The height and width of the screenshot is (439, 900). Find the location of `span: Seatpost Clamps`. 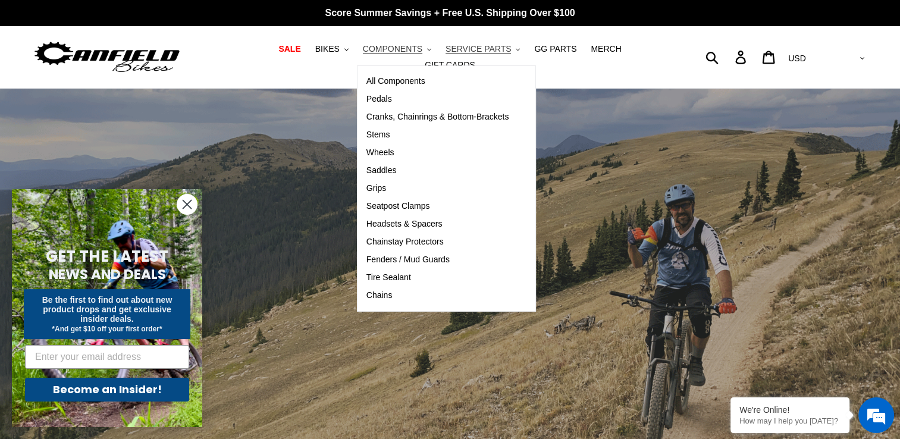

span: Seatpost Clamps is located at coordinates (398, 206).